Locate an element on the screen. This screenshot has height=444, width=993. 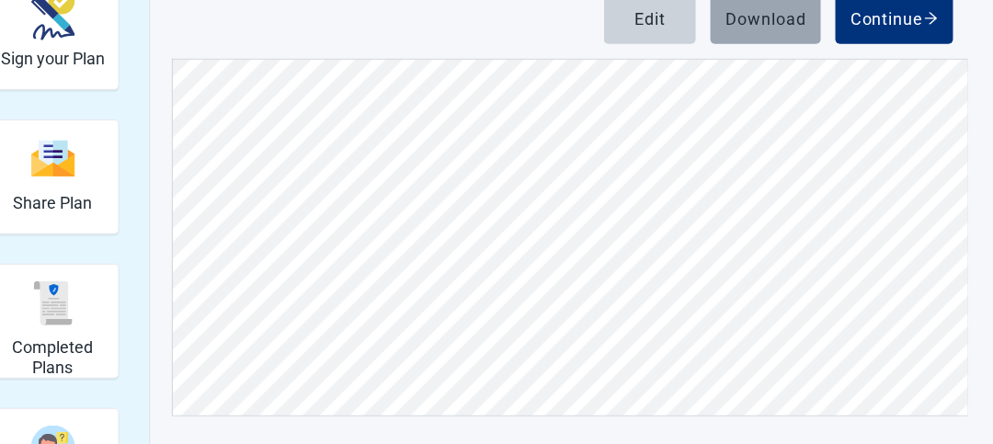
div: Download is located at coordinates (766, 18).